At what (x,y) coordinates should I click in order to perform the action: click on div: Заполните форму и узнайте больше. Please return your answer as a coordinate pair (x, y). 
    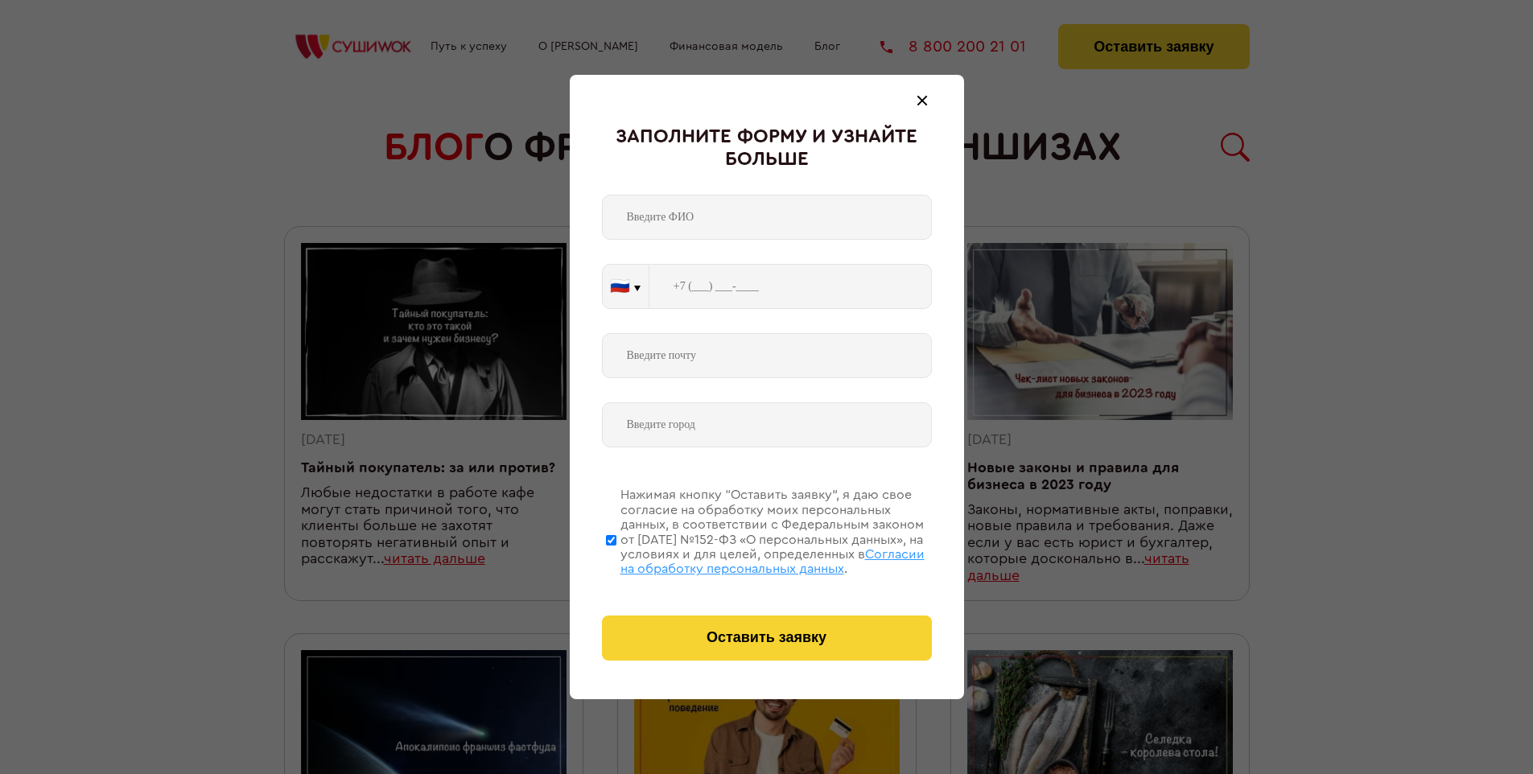
    Looking at the image, I should click on (767, 148).